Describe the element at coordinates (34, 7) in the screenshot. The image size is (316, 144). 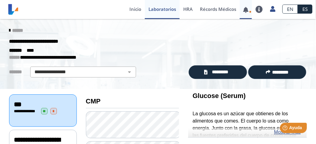
I see `span: Ayuda` at that location.